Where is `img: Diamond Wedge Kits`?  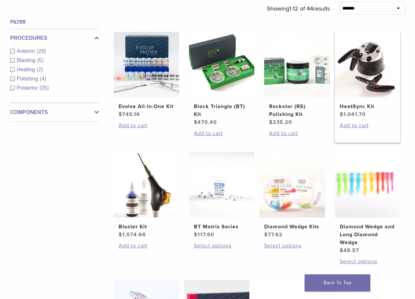
img: Diamond Wedge Kits is located at coordinates (291, 184).